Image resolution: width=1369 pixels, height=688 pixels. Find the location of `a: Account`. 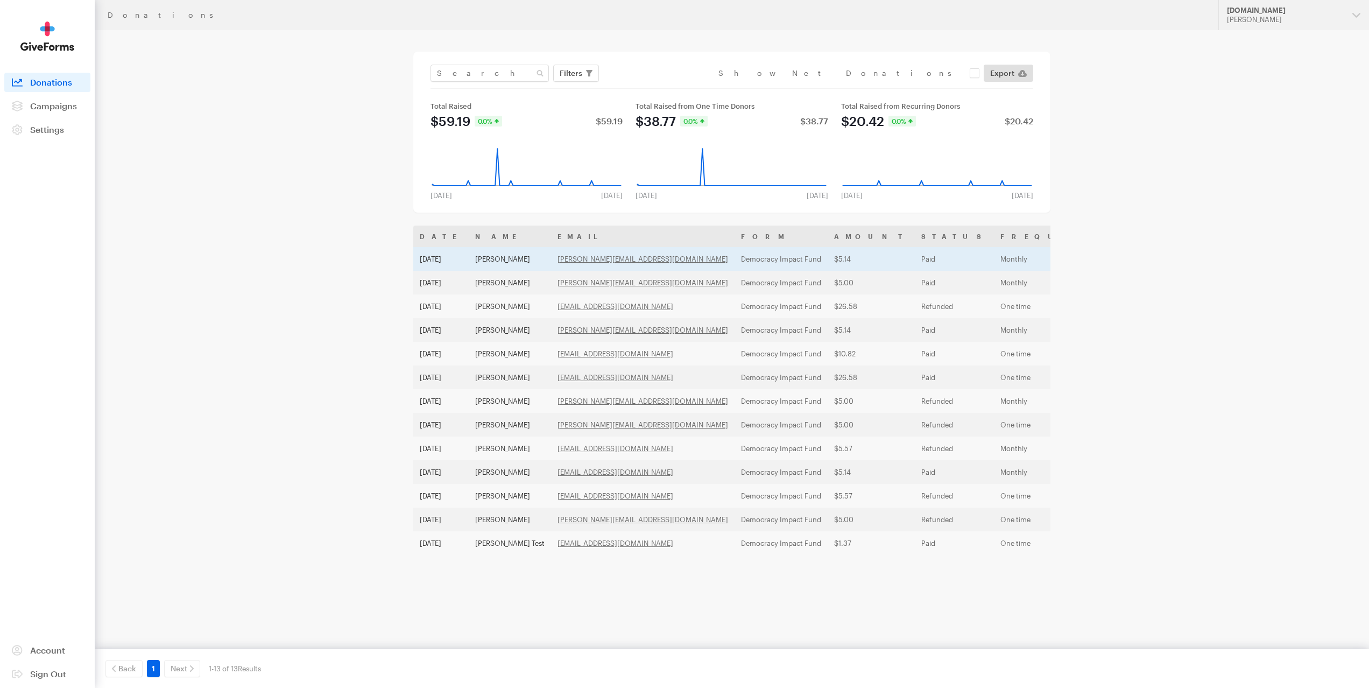

a: Account is located at coordinates (47, 650).